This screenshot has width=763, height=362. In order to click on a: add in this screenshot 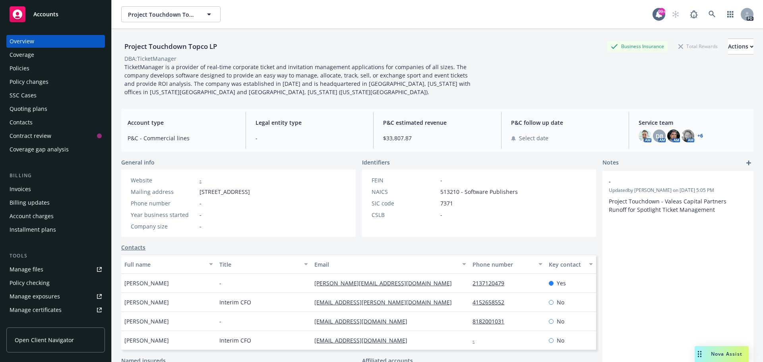, I will do `click(749, 163)`.